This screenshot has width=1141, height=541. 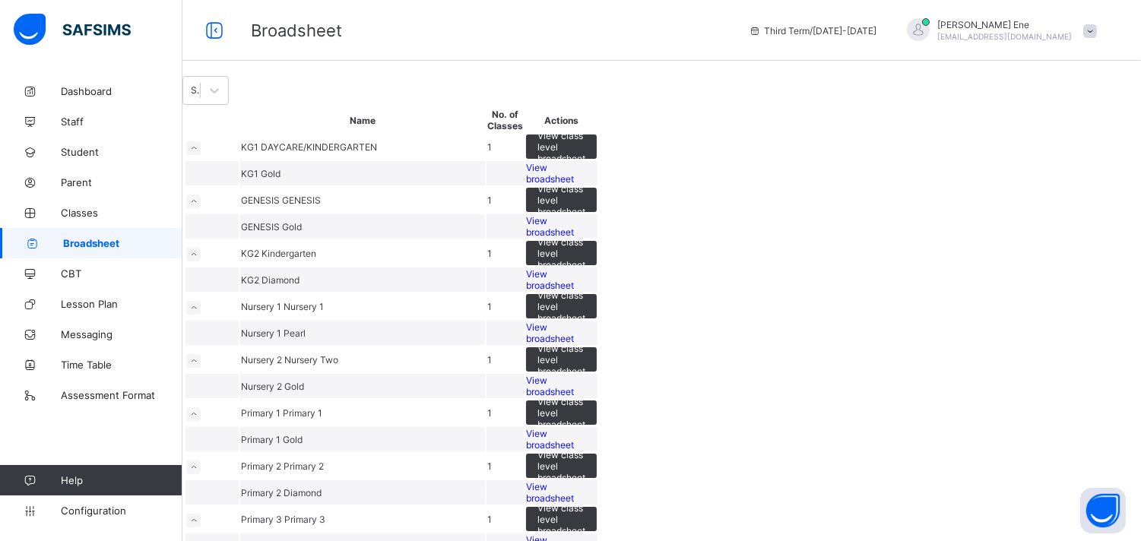 What do you see at coordinates (122, 91) in the screenshot?
I see `span: Dashboard` at bounding box center [122, 91].